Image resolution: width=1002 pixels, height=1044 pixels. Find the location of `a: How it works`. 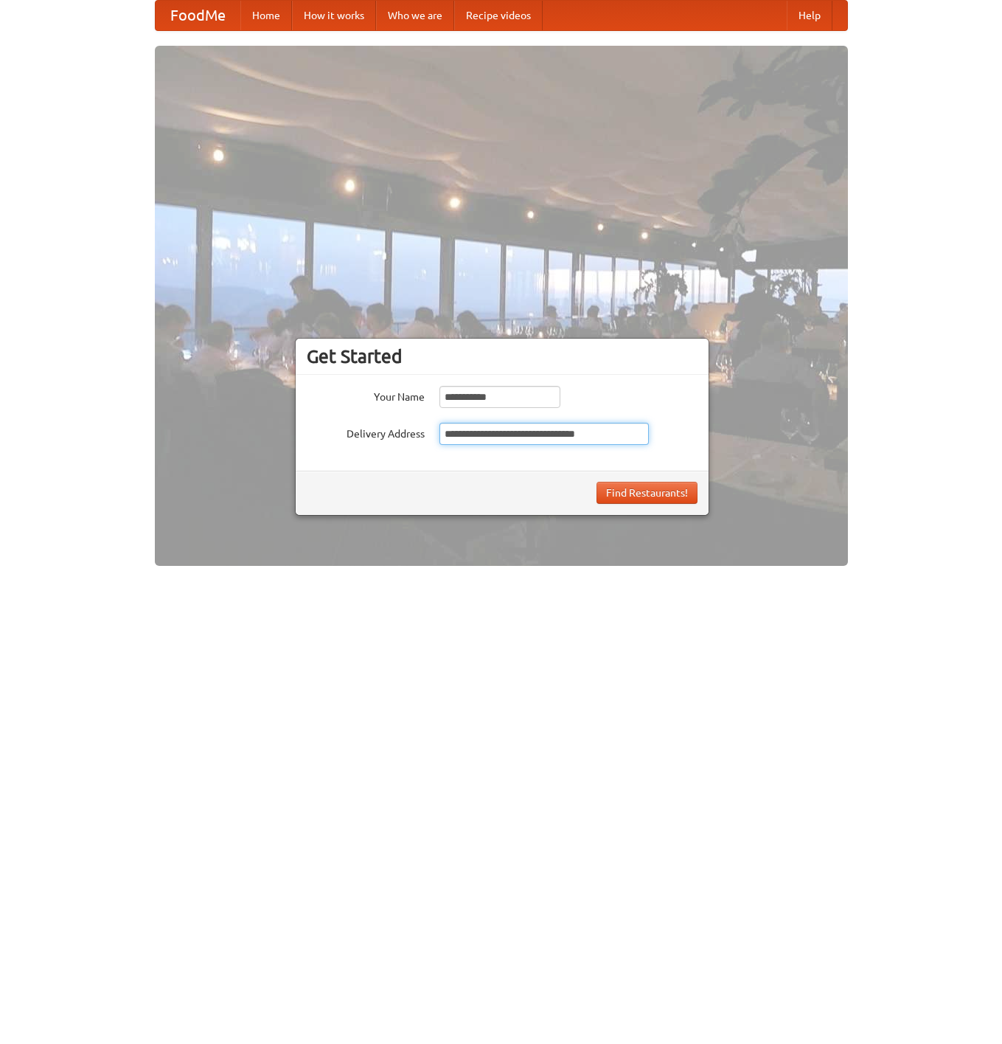

a: How it works is located at coordinates (334, 15).